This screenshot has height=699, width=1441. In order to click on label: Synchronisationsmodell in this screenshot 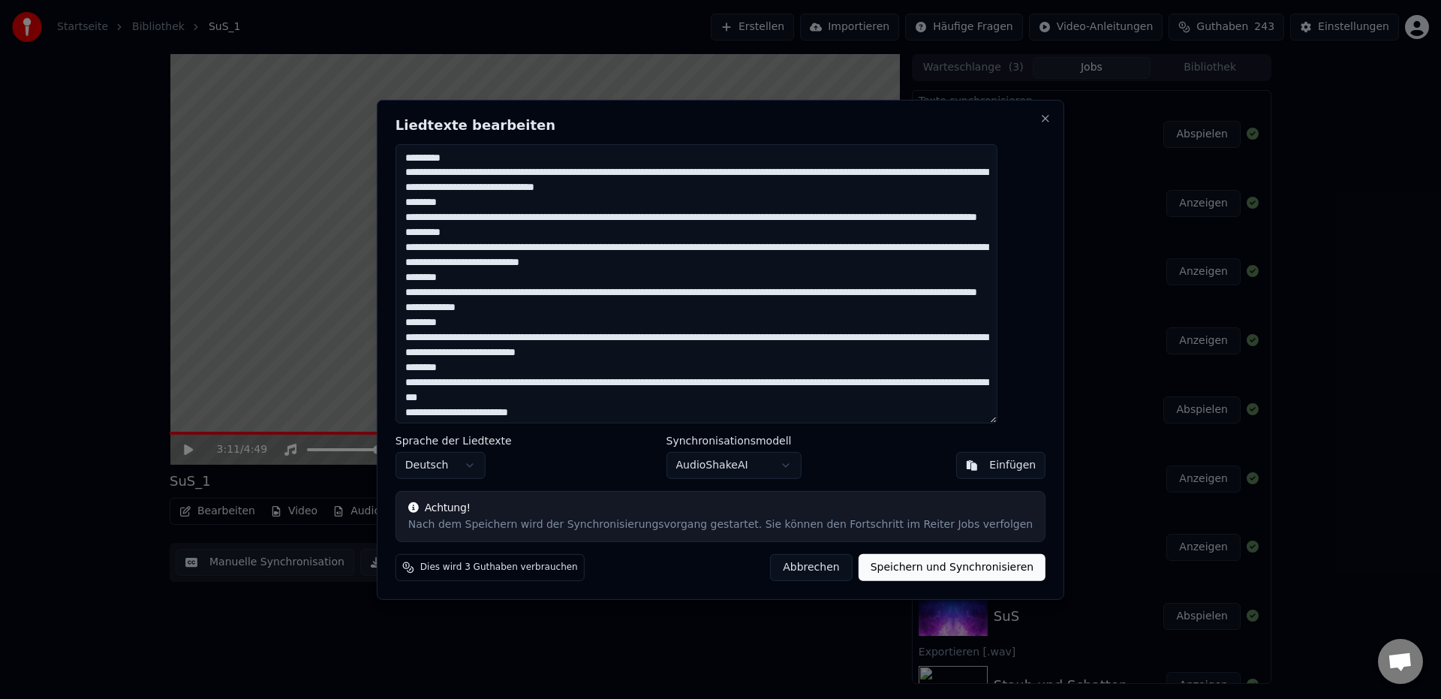, I will do `click(734, 441)`.